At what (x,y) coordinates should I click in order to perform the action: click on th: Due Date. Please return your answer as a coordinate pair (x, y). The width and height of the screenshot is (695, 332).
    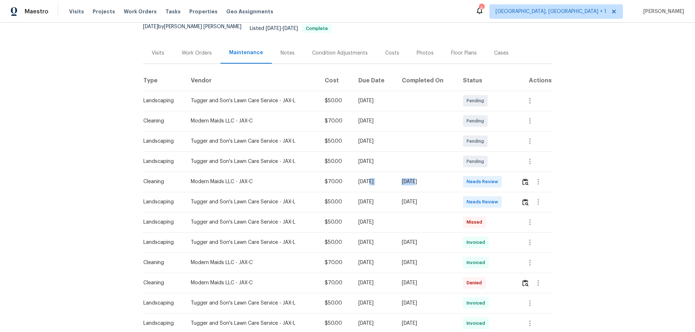
    Looking at the image, I should click on (374, 81).